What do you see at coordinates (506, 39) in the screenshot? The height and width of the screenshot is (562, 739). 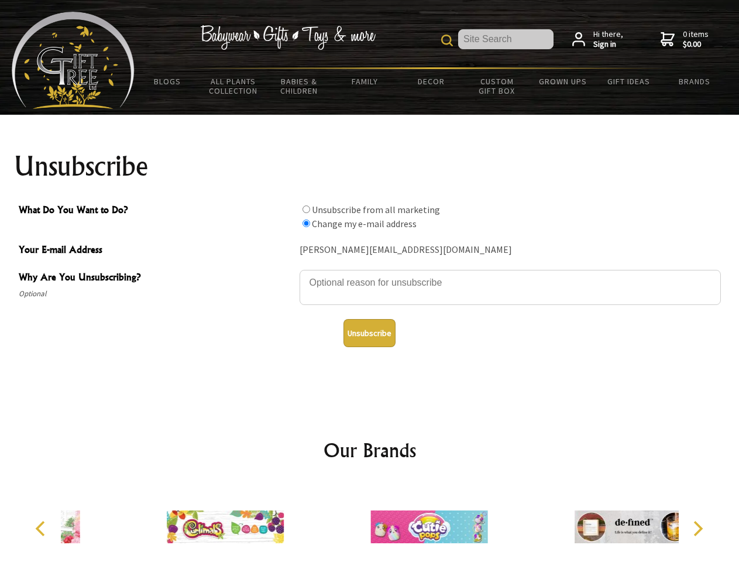 I see `input: Site Search` at bounding box center [506, 39].